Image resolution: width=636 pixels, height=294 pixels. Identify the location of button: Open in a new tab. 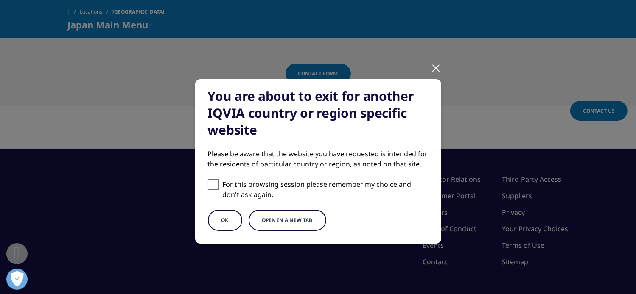
(287, 220).